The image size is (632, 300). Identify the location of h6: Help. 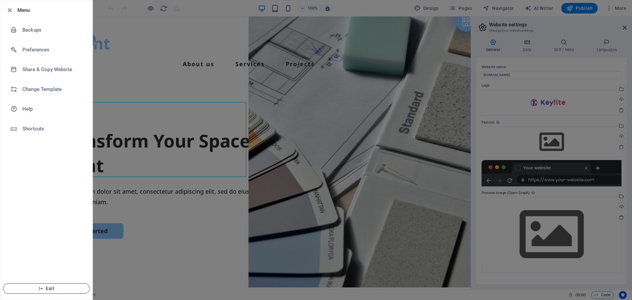
(53, 109).